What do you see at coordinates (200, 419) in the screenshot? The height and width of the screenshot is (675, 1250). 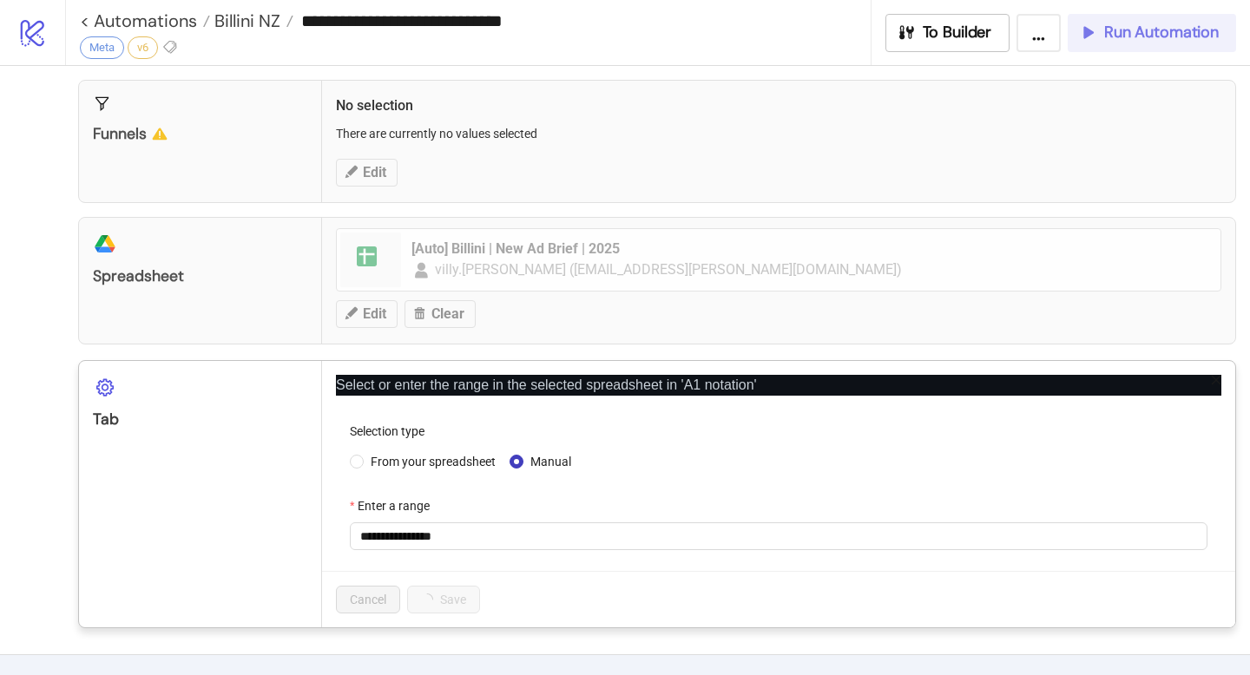 I see `div: Tab` at bounding box center [200, 419].